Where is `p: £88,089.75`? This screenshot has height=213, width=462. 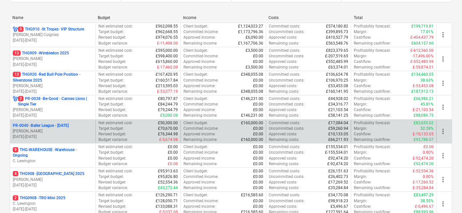 p: £88,089.75 is located at coordinates (424, 115).